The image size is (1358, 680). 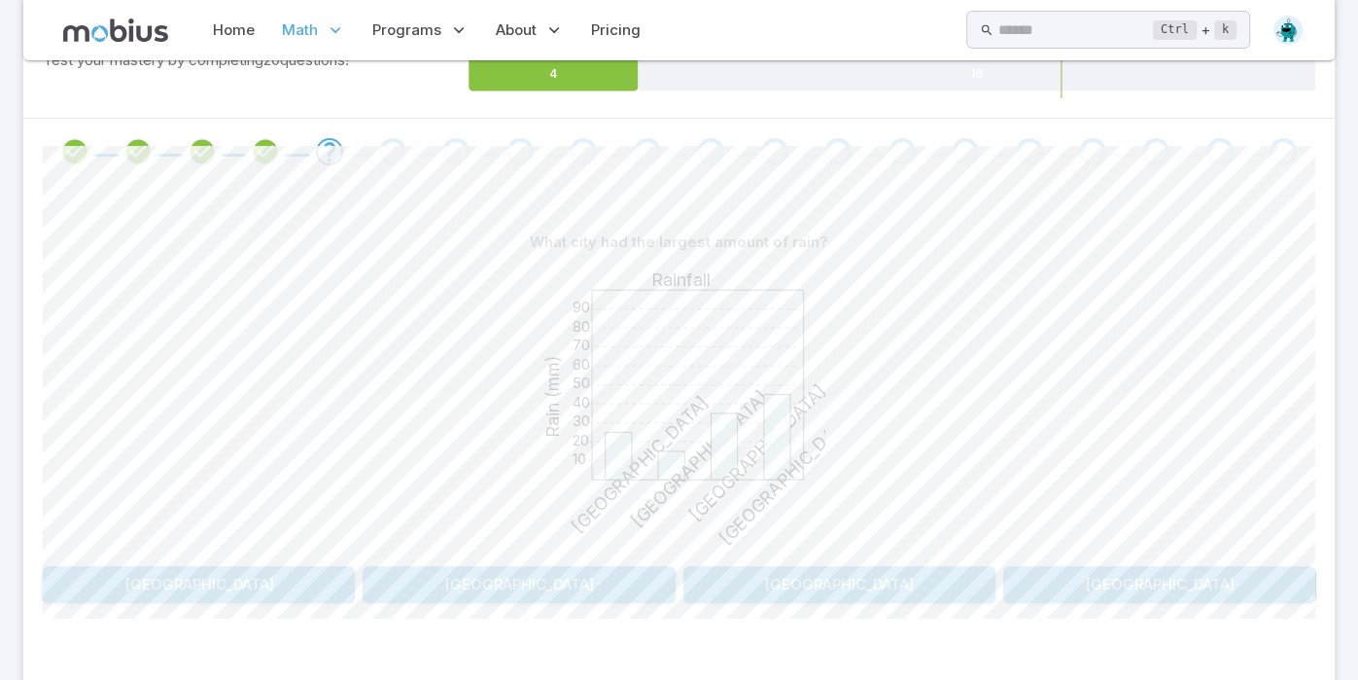 What do you see at coordinates (580, 306) in the screenshot?
I see `text: 90` at bounding box center [580, 306].